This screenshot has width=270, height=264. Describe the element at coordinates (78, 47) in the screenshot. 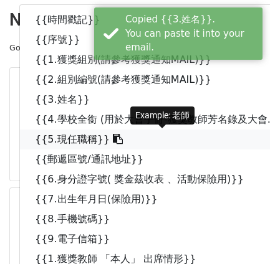

I see `small: Google Sheet:` at that location.